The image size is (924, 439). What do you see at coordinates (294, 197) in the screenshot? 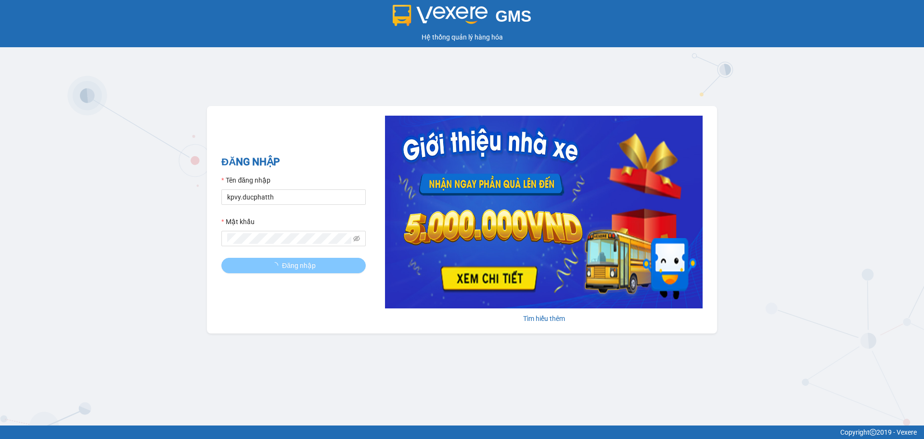
I see `input: Tên đăng nhập` at bounding box center [294, 197].